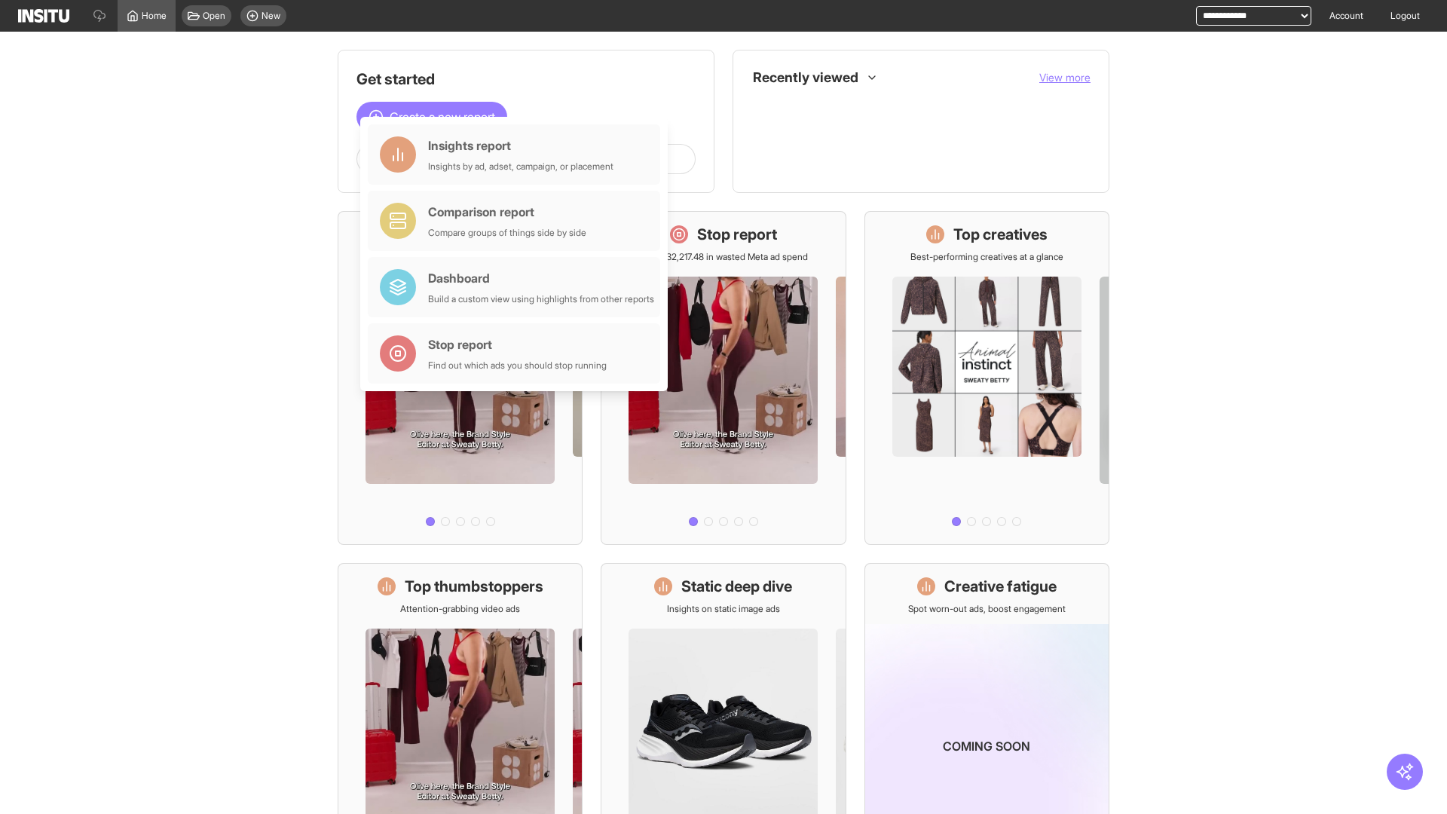  What do you see at coordinates (541, 299) in the screenshot?
I see `div: Build a custom view using highlights from other reports` at bounding box center [541, 299].